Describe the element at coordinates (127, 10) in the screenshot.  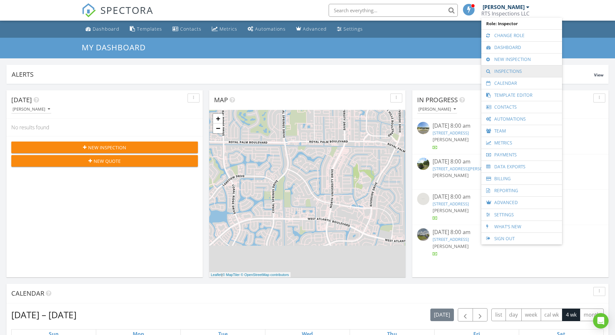
I see `span: SPECTORA` at that location.